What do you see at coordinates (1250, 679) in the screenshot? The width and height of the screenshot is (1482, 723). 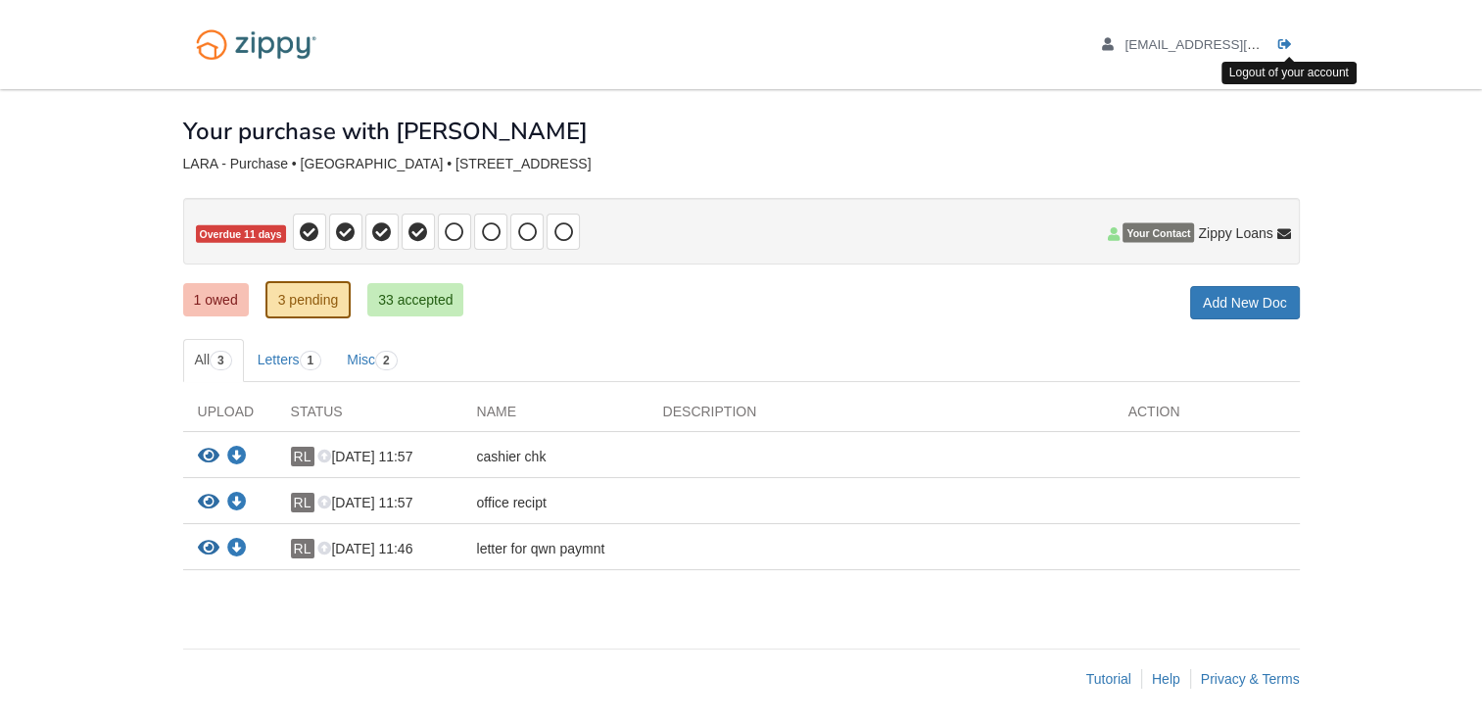 I see `a: Privacy & Terms` at bounding box center [1250, 679].